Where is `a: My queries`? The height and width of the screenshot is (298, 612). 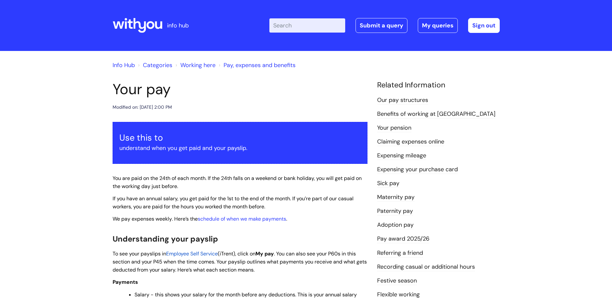 a: My queries is located at coordinates (438, 25).